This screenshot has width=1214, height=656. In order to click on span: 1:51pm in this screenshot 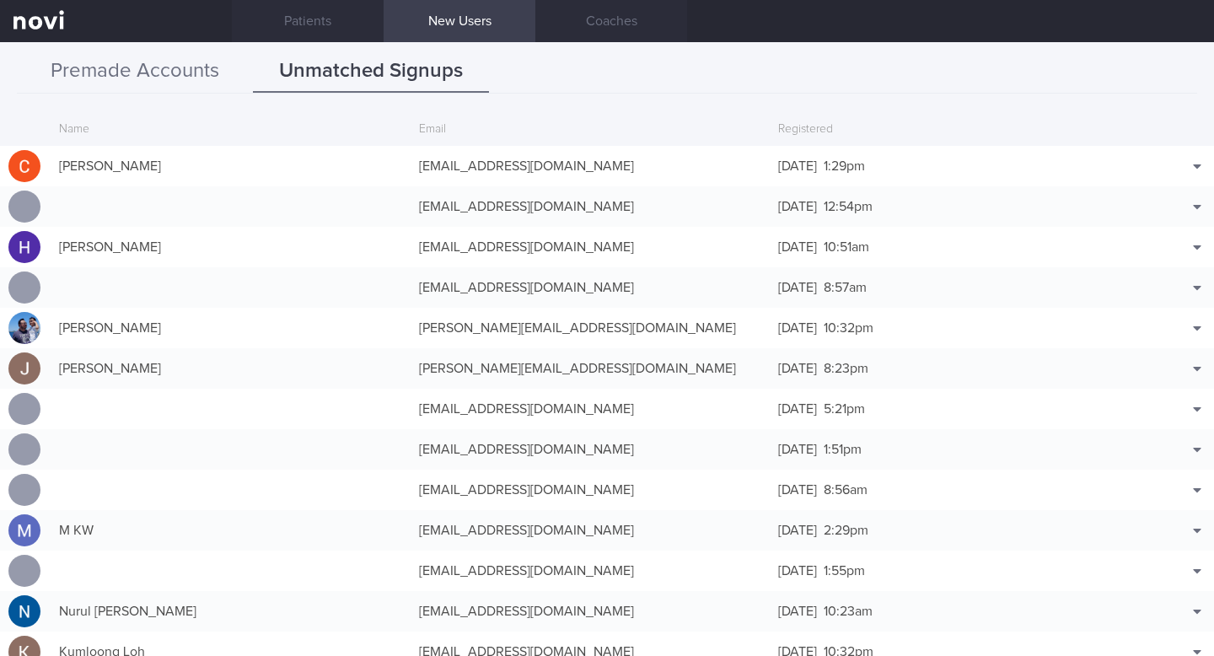, I will do `click(842, 449)`.